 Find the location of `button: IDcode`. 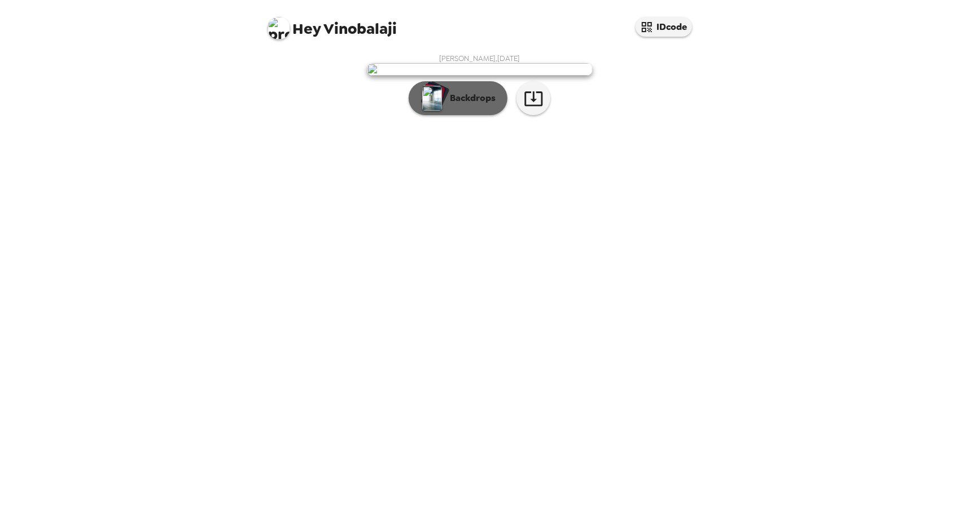

button: IDcode is located at coordinates (664, 27).